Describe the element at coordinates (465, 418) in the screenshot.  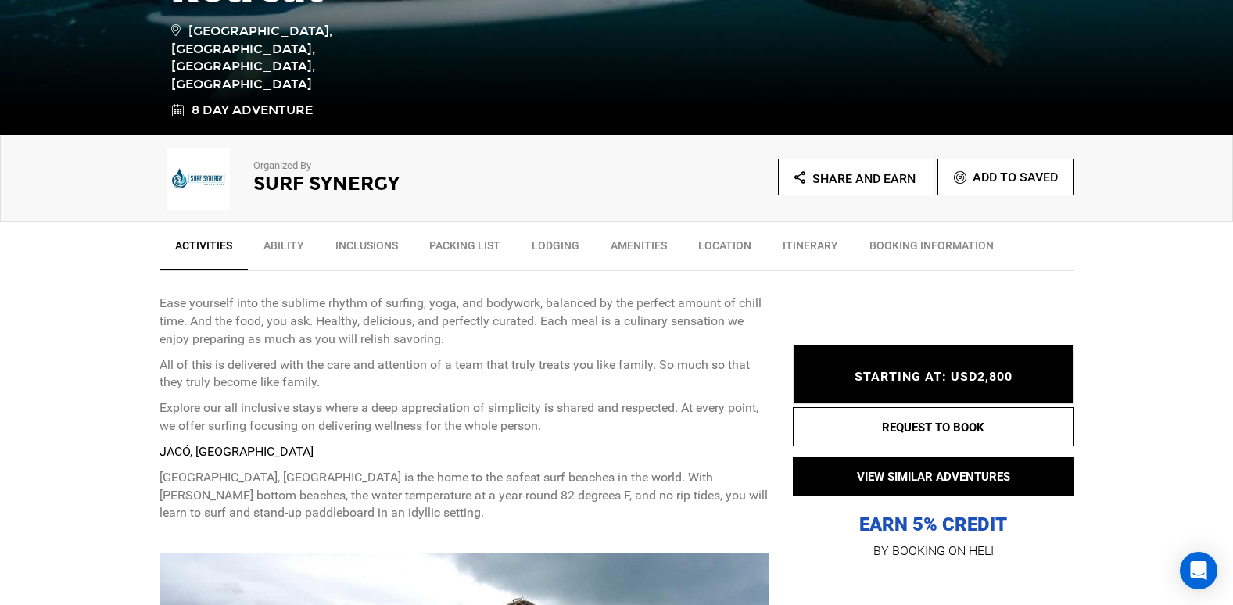
I see `p: Explore our all inclusive stays where a deep appreciation of simplicity is shared and respected. ...` at that location.